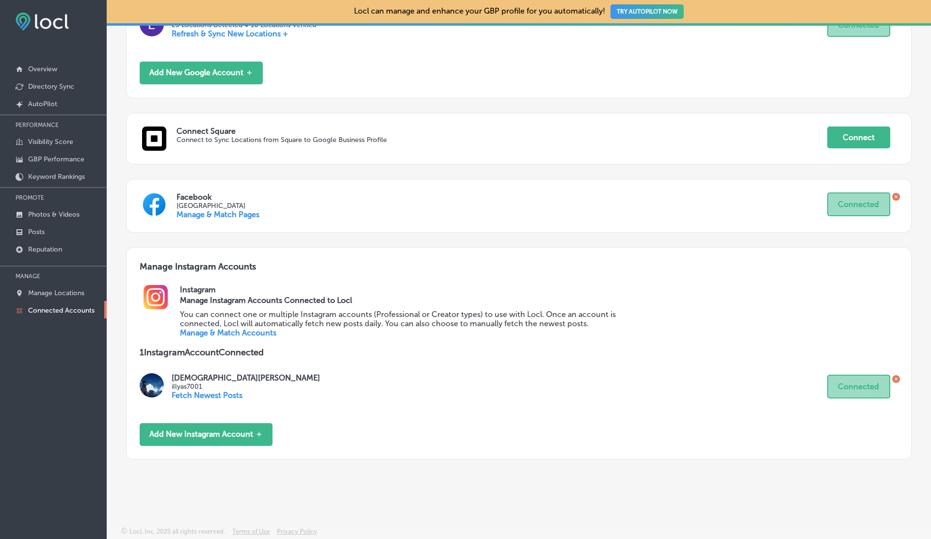 The height and width of the screenshot is (539, 931). What do you see at coordinates (51, 86) in the screenshot?
I see `p: Directory Sync` at bounding box center [51, 86].